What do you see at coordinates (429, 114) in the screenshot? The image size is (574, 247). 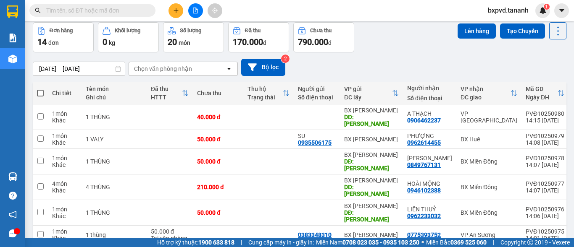 I see `div: A THẠCH` at bounding box center [429, 114].